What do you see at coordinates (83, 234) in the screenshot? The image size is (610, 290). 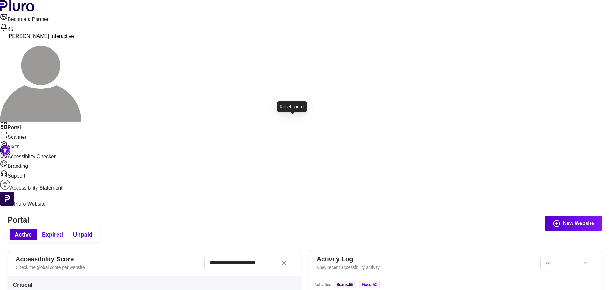 I see `button: Unpaid` at bounding box center [83, 234].